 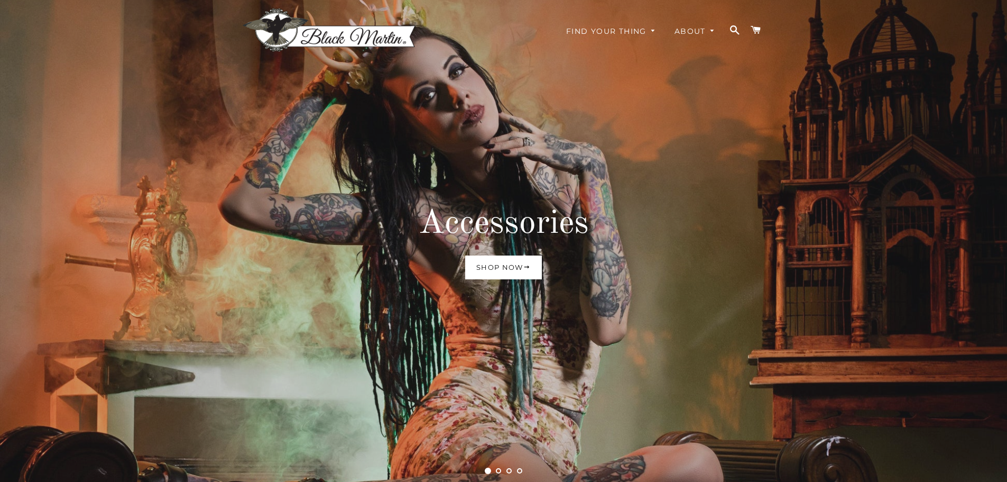 I want to click on a: About, so click(x=695, y=32).